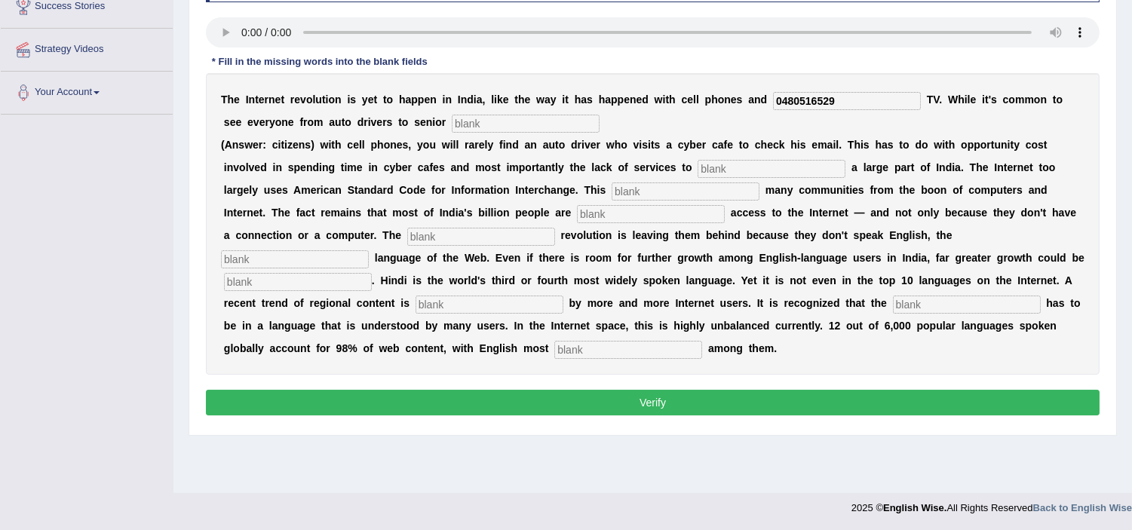  What do you see at coordinates (332, 167) in the screenshot?
I see `b: g` at bounding box center [332, 167].